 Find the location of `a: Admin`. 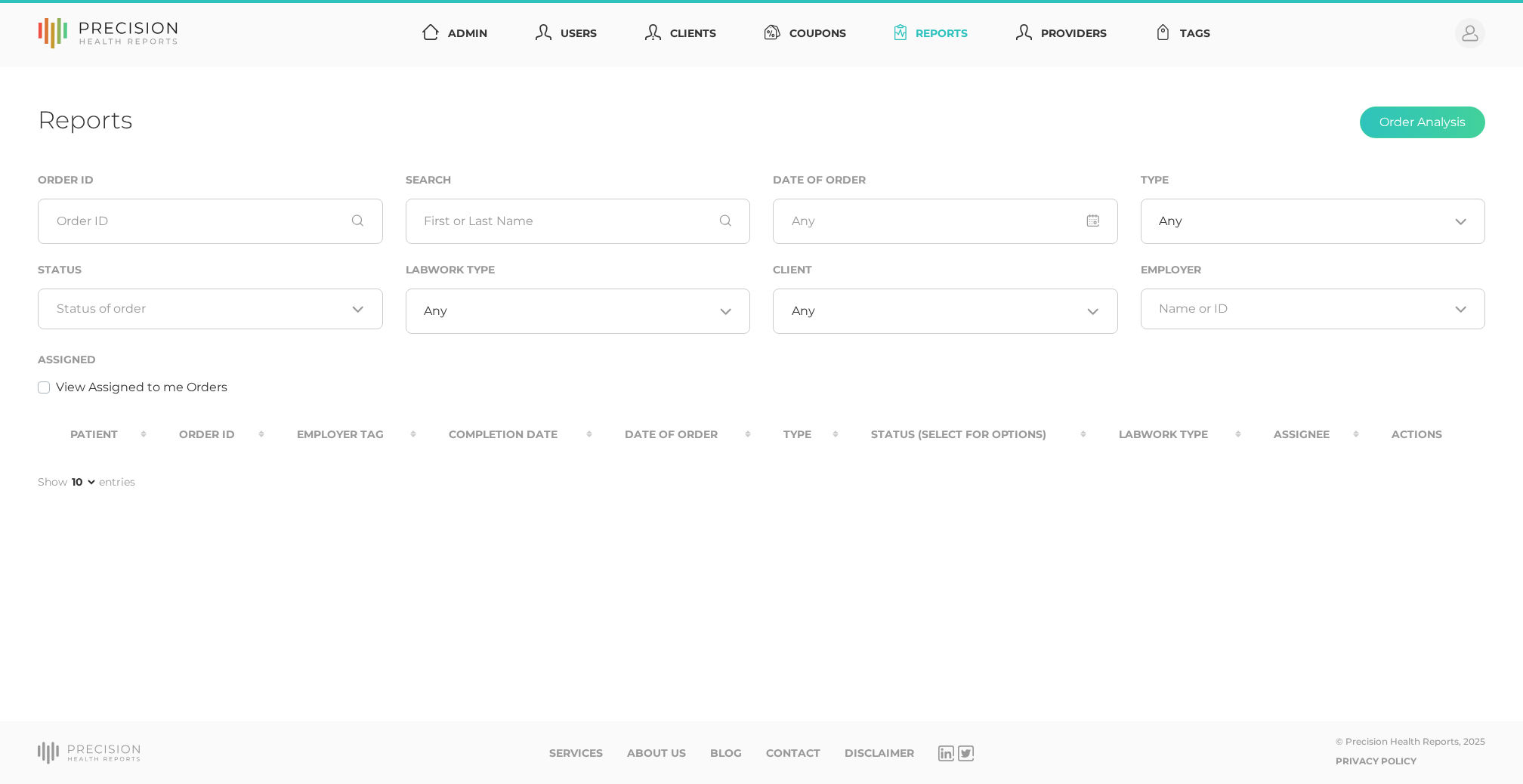

a: Admin is located at coordinates (454, 33).